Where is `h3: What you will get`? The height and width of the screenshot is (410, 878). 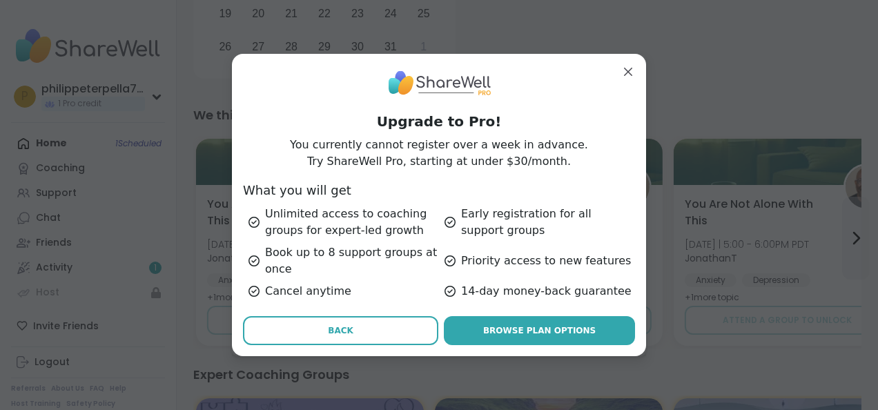 h3: What you will get is located at coordinates (439, 190).